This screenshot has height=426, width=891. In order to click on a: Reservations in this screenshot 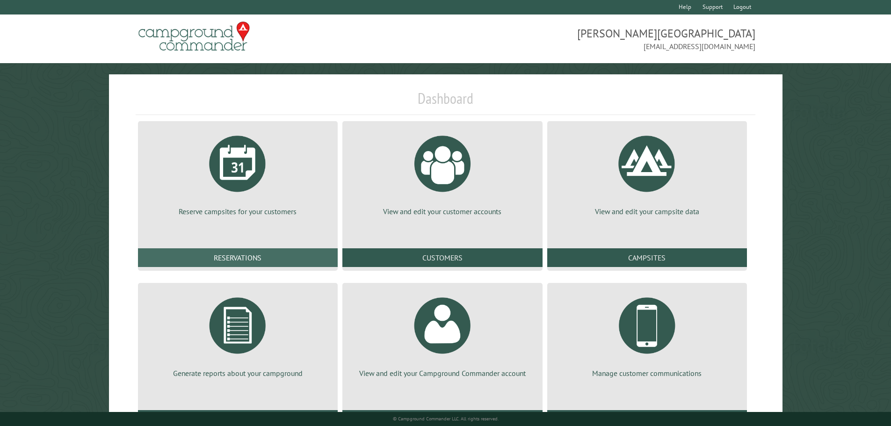, I will do `click(238, 258)`.